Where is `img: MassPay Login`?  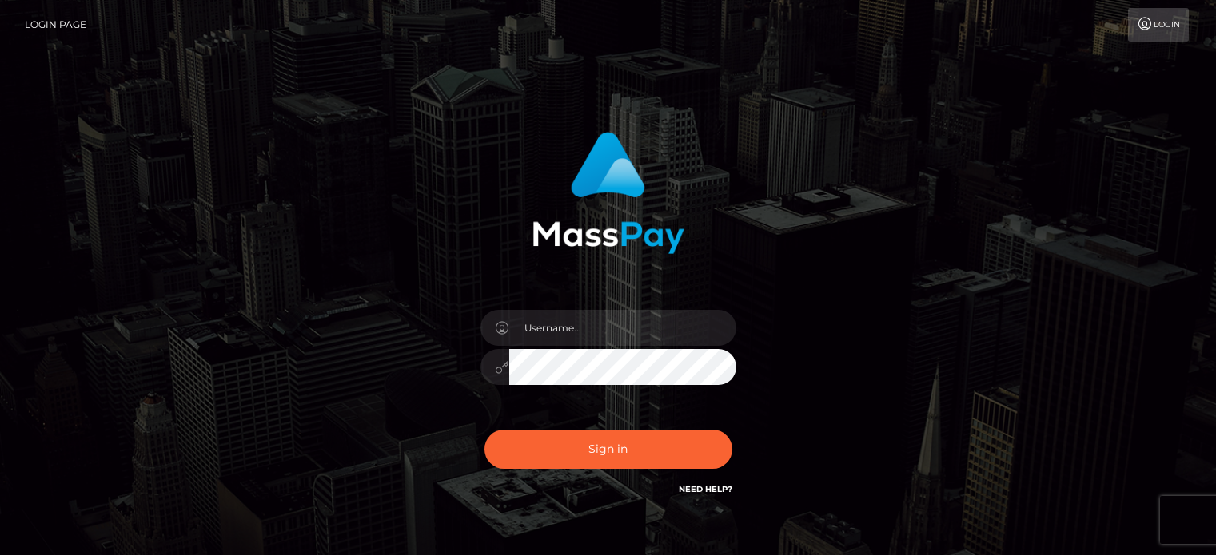 img: MassPay Login is located at coordinates (608, 193).